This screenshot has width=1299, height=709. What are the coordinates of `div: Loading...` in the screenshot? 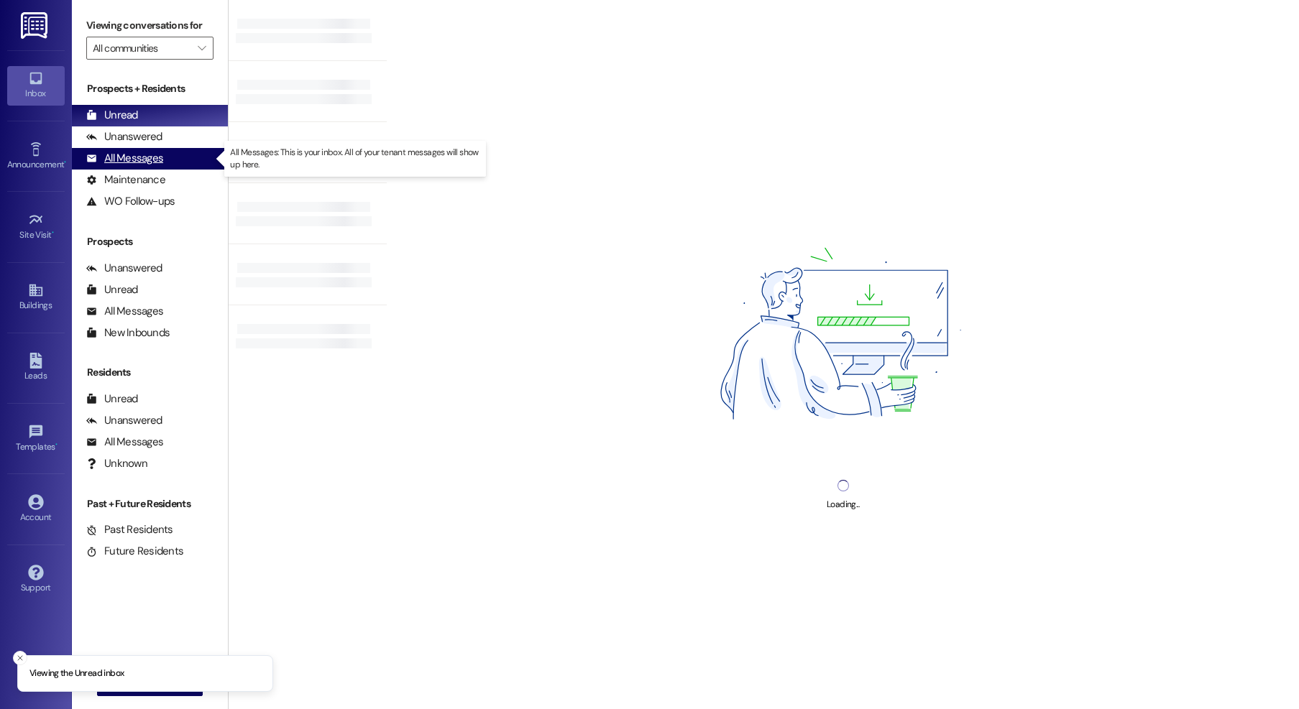 It's located at (842, 505).